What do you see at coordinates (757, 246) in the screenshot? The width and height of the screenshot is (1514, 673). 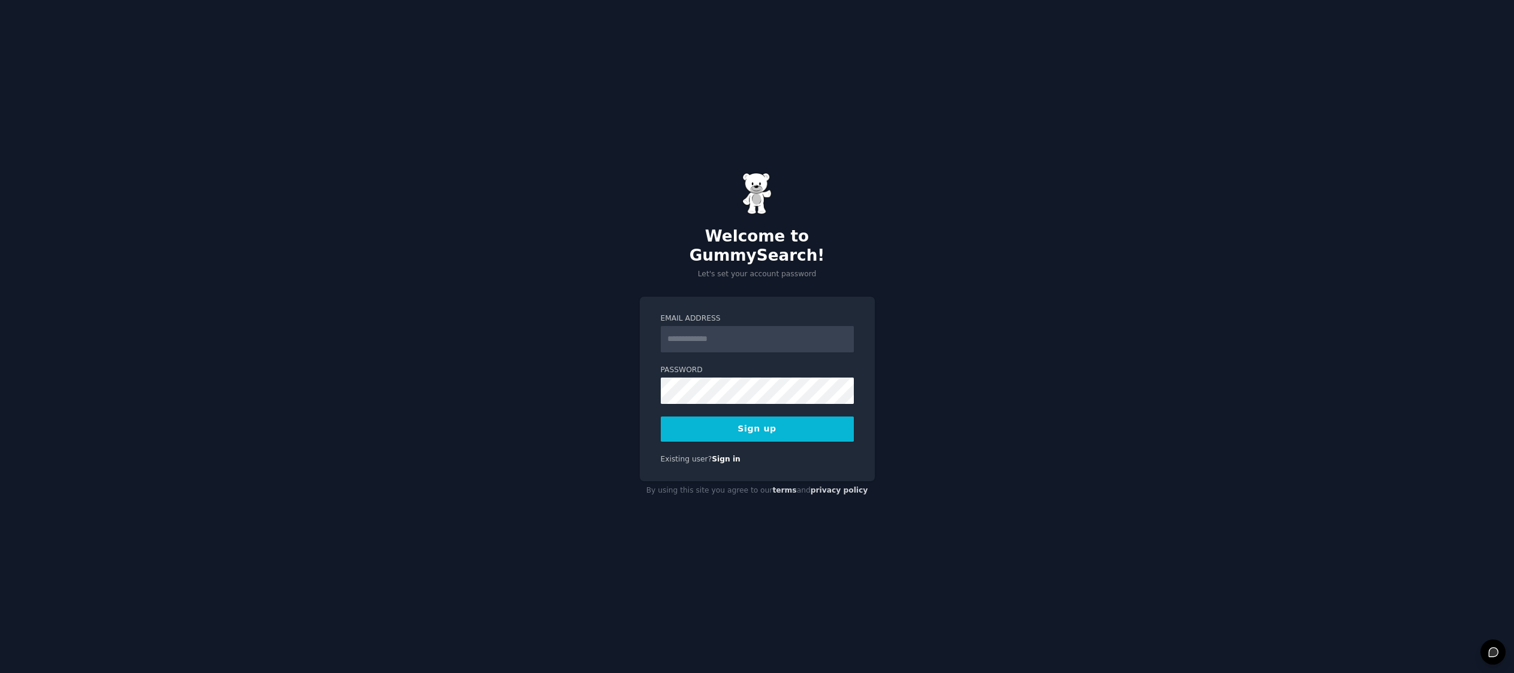 I see `h2: Welcome to GummySearch!` at bounding box center [757, 246].